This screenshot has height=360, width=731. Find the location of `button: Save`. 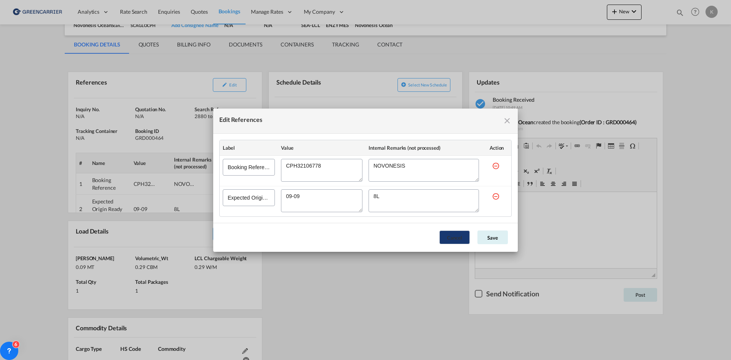

button: Save is located at coordinates (492, 237).